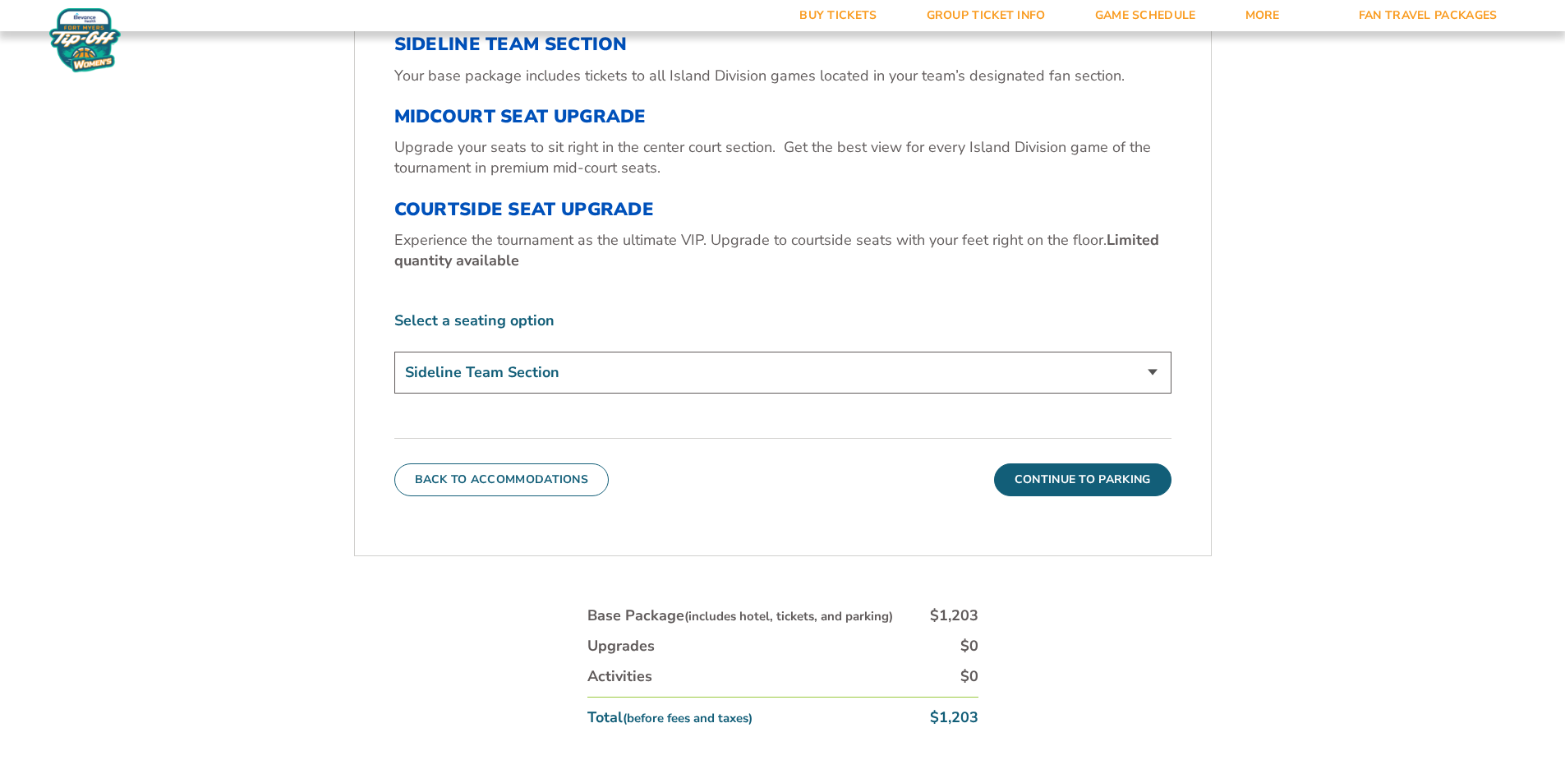 This screenshot has height=783, width=1565. I want to click on p: Experience the tournament as the ultimate VIP. Upgrade to courtside seats with your feet right on..., so click(783, 251).